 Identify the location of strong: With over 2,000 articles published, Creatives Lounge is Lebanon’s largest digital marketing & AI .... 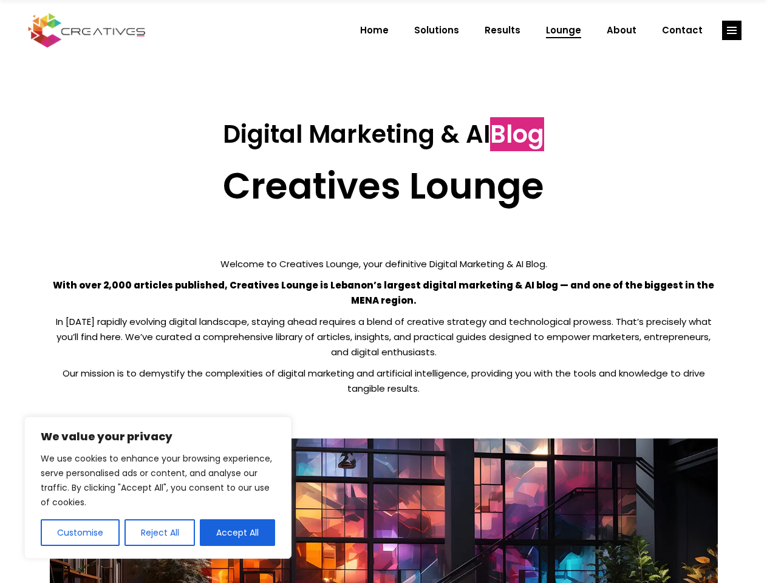
(383, 293).